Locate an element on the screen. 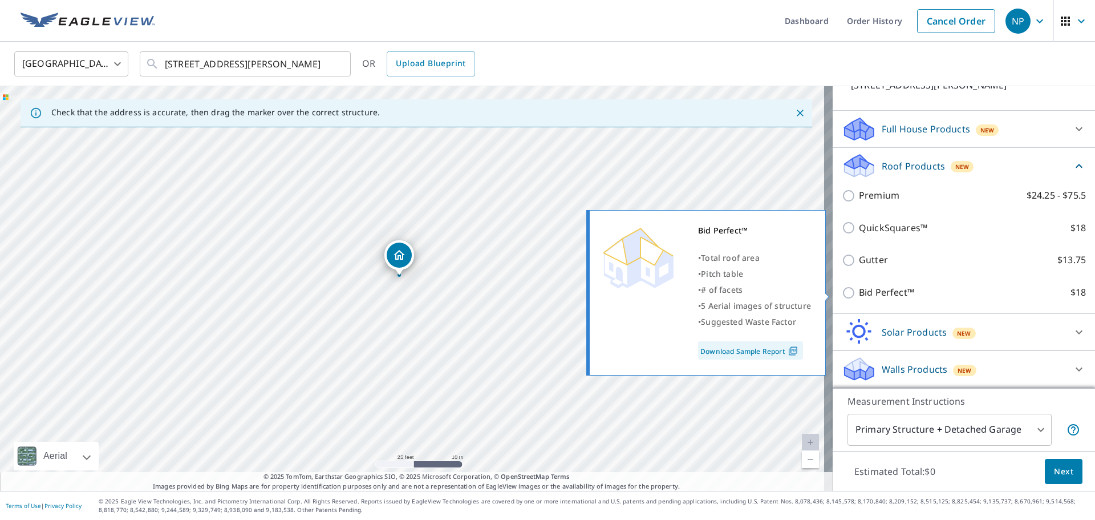 This screenshot has width=1095, height=520. a: Current Level 20, Zoom Out is located at coordinates (811, 459).